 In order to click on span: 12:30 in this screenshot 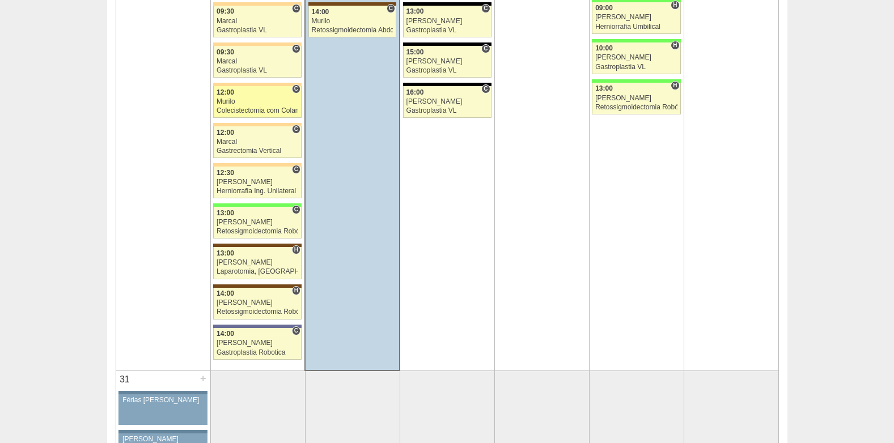, I will do `click(225, 173)`.